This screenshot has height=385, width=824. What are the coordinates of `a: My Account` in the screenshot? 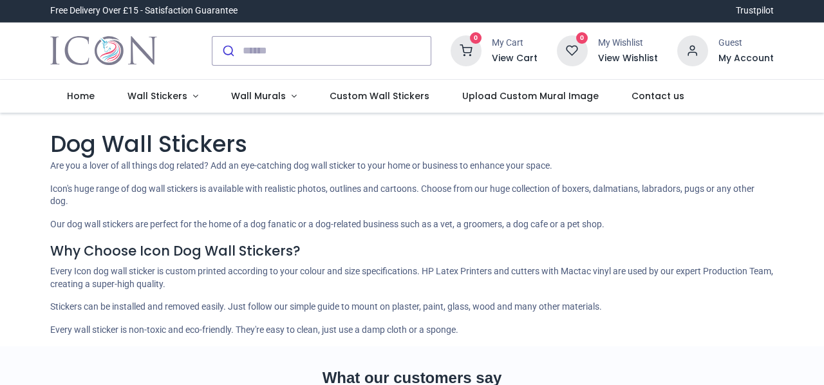 It's located at (746, 59).